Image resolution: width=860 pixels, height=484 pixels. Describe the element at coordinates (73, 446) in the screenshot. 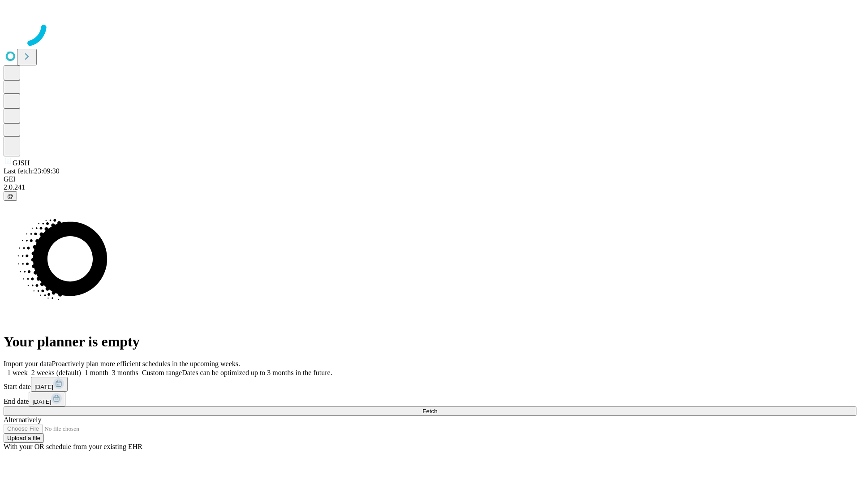

I see `span: With your OR schedule from your existing EHR` at that location.